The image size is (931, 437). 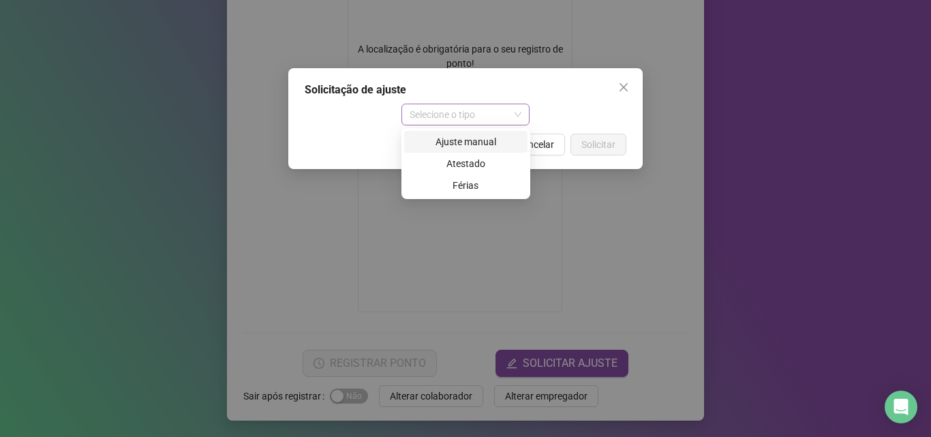 What do you see at coordinates (466, 185) in the screenshot?
I see `div: Férias` at bounding box center [466, 185].